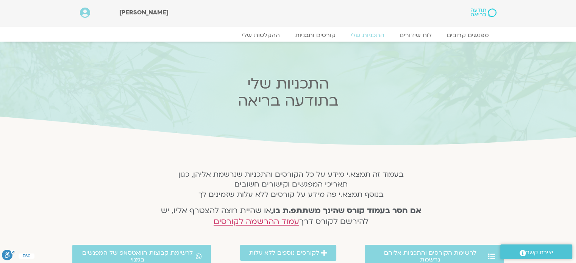 The height and width of the screenshot is (263, 576). I want to click on h5: בעמוד זה תמצא.י מידע על כל הקורסים והתכניות שנרשמת אליהן, כגון תאריכי המפגשים וקישורים חשובים בנו..., so click(291, 185).